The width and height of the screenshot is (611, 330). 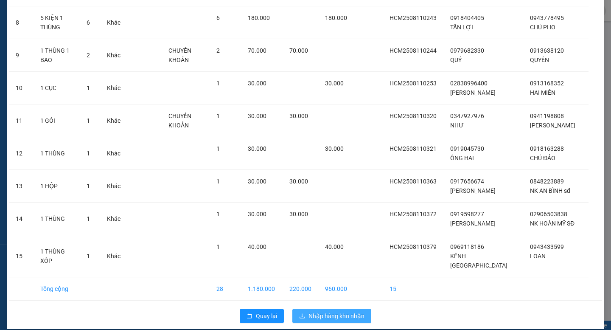 What do you see at coordinates (266, 316) in the screenshot?
I see `span: Quay lại` at bounding box center [266, 316].